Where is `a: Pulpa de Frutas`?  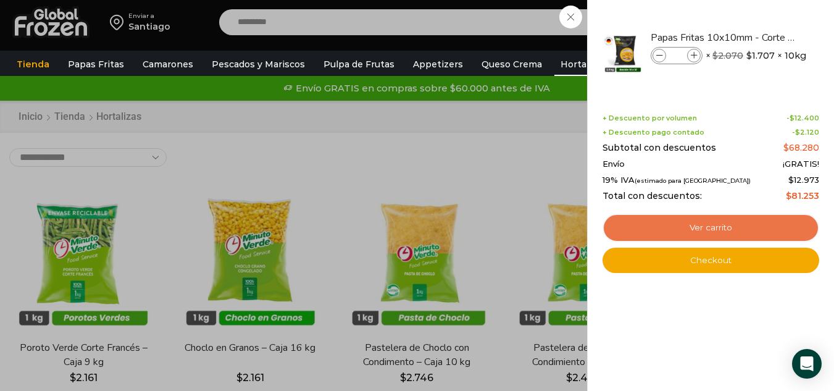
a: Pulpa de Frutas is located at coordinates (359, 64).